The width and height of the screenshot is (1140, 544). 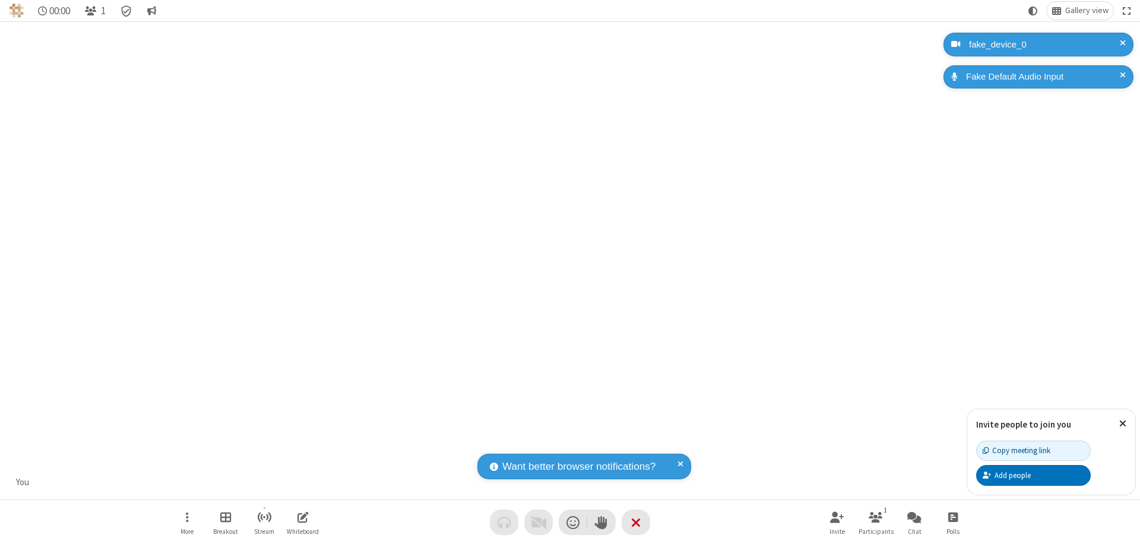 I want to click on span: Participants, so click(x=875, y=531).